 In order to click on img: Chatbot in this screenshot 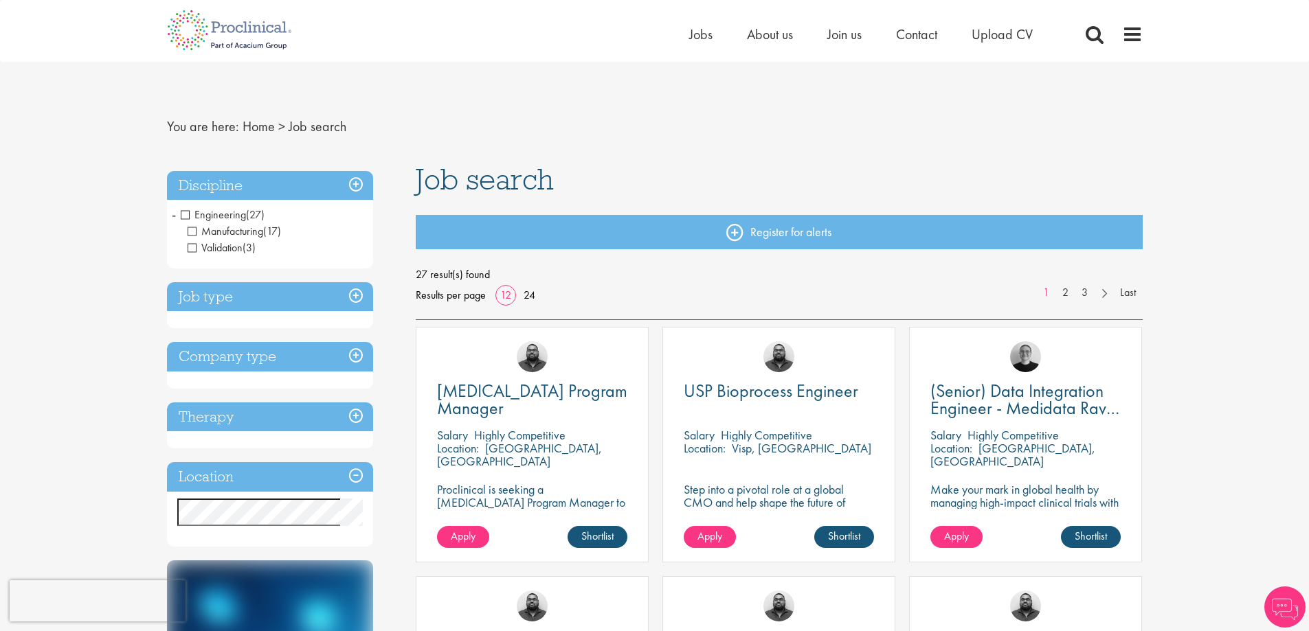, I will do `click(1285, 607)`.